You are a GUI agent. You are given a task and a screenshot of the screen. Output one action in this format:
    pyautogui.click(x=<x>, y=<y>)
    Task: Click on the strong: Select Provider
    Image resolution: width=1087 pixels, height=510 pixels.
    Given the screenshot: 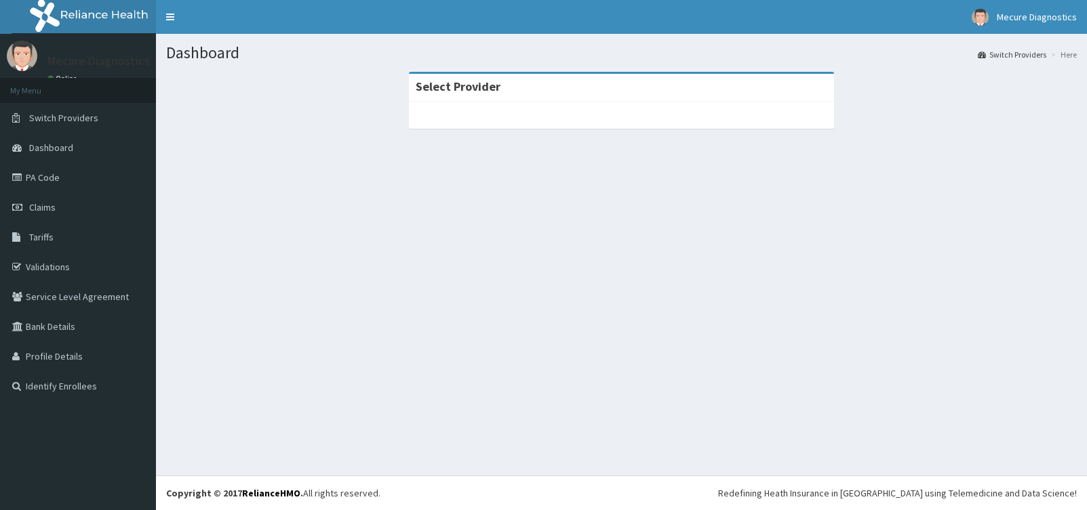 What is the action you would take?
    pyautogui.click(x=458, y=86)
    